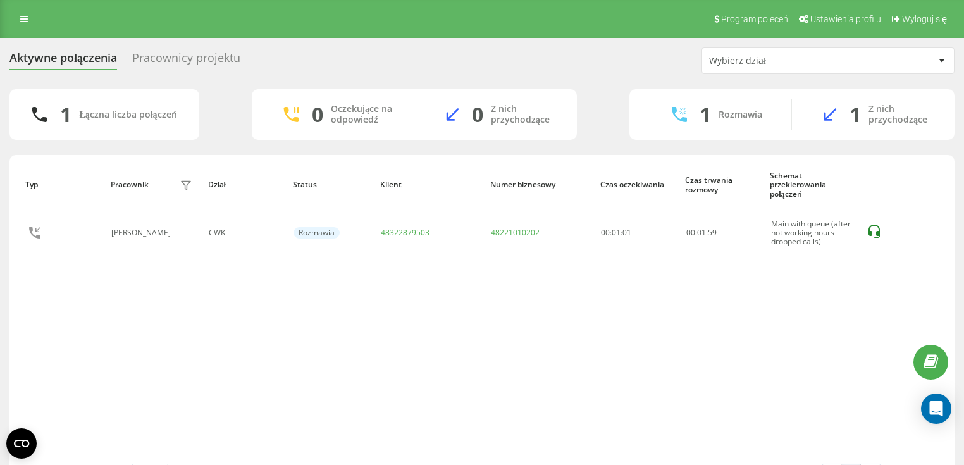 The image size is (964, 465). Describe the element at coordinates (936, 408) in the screenshot. I see `div: Open Intercom Messenger` at that location.